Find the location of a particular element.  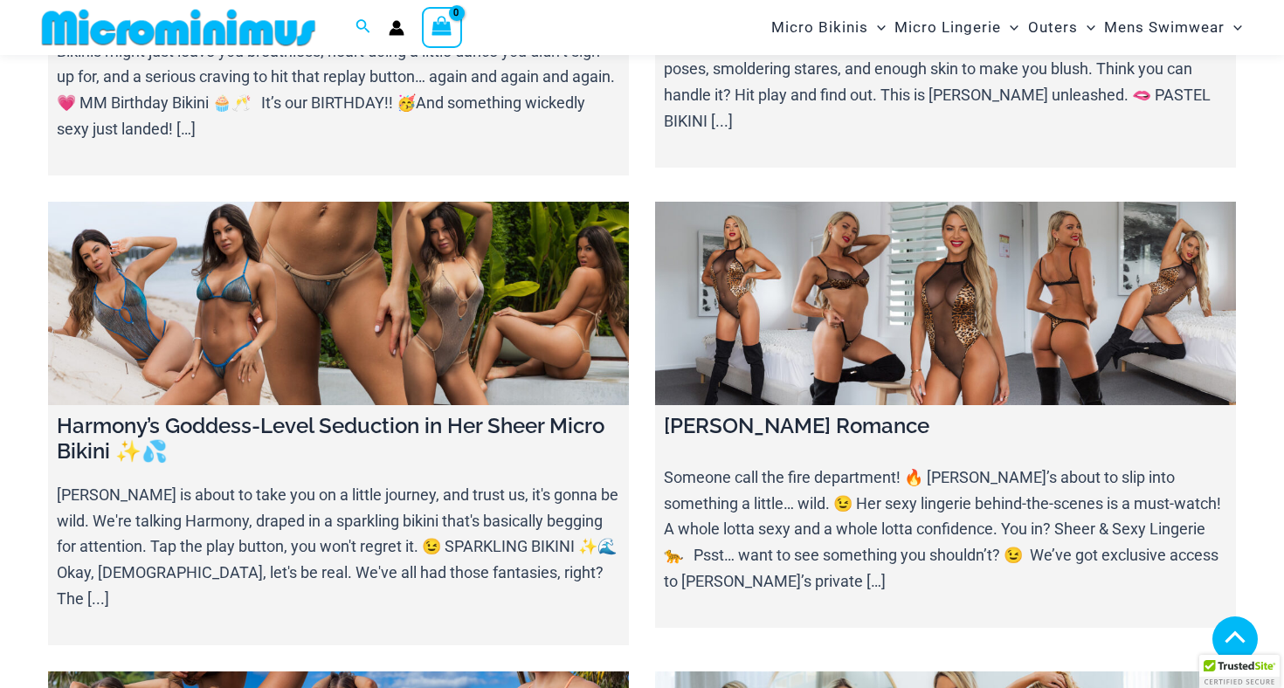

span: Micro Bikinis is located at coordinates (819, 27).